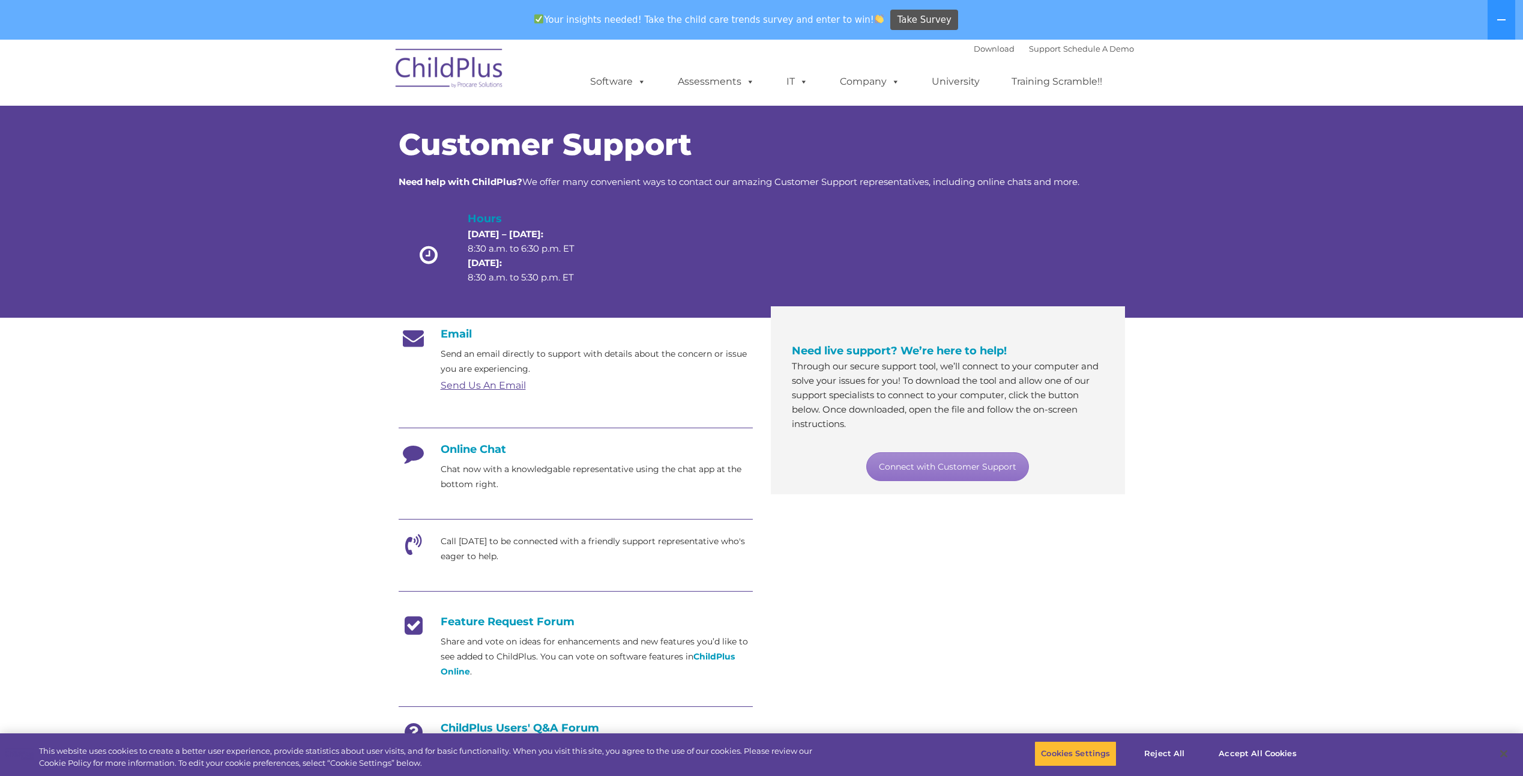 Image resolution: width=1523 pixels, height=776 pixels. I want to click on h4: Hours, so click(531, 219).